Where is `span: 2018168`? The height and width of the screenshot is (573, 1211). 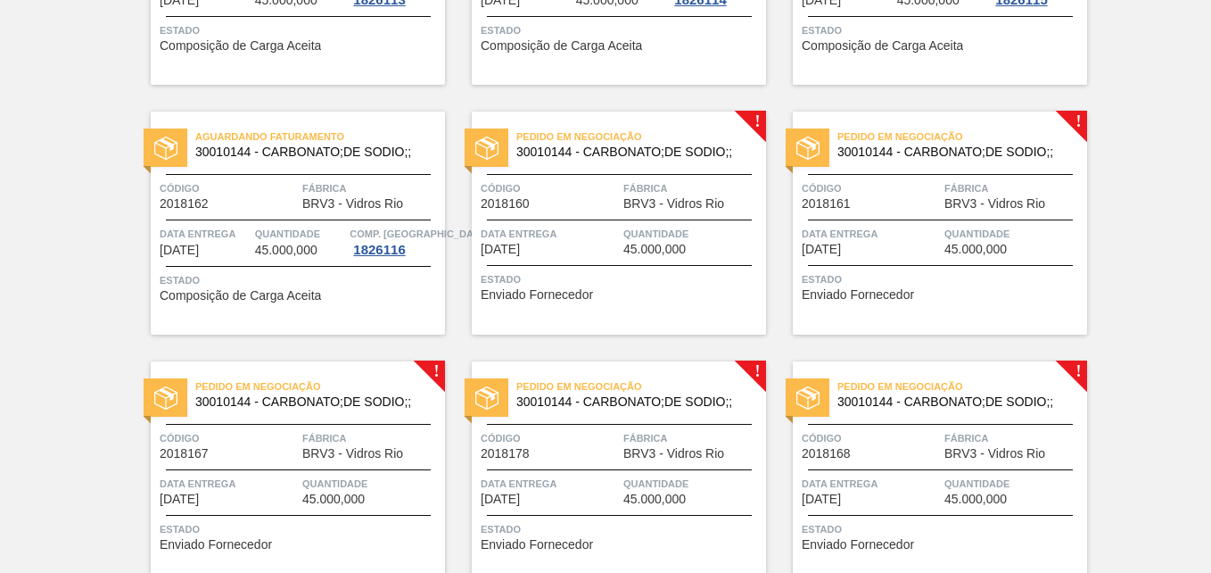
span: 2018168 is located at coordinates (826, 453).